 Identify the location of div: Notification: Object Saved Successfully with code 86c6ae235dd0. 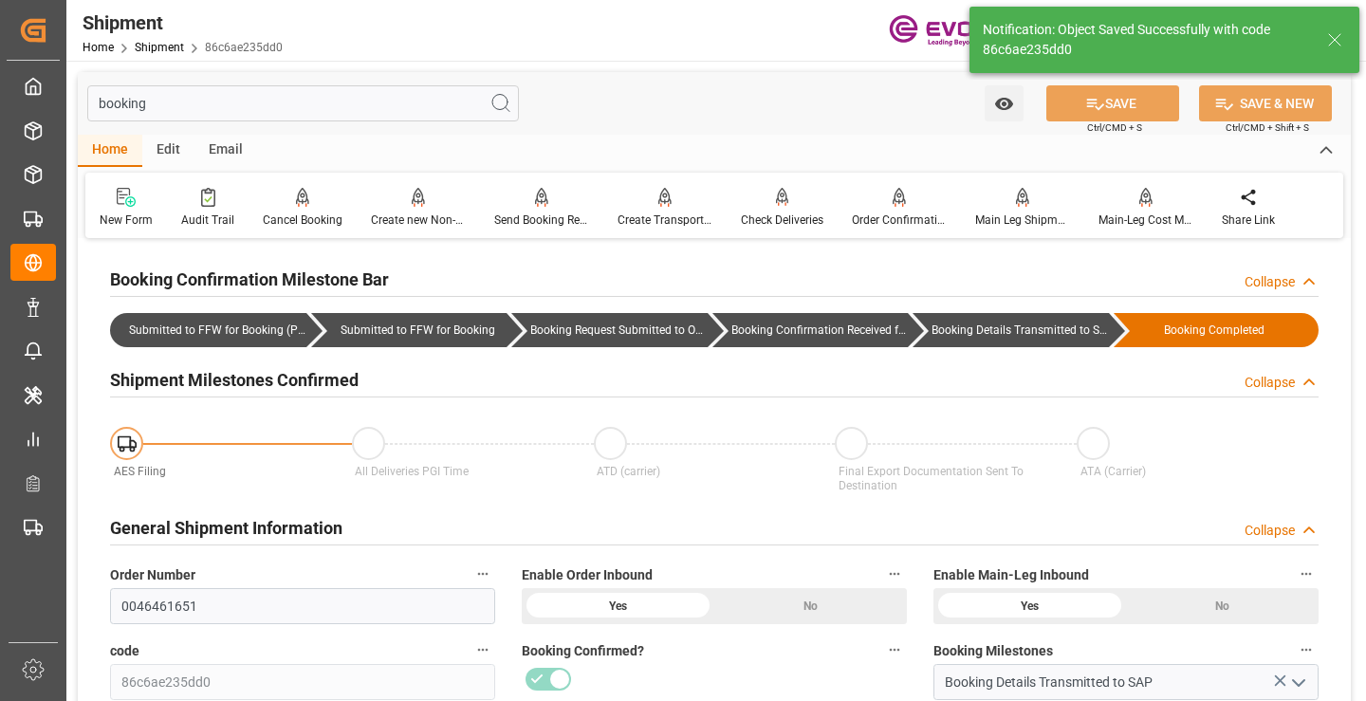
(1146, 40).